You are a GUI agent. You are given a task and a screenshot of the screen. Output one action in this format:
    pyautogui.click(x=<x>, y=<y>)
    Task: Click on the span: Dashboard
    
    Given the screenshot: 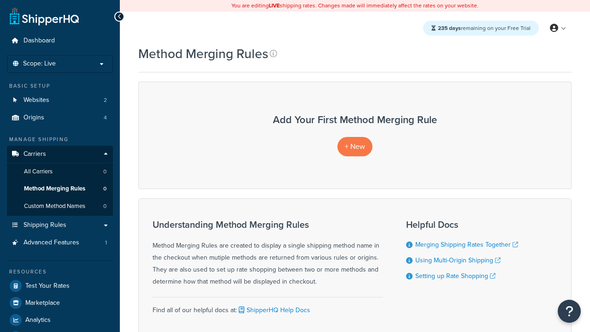 What is the action you would take?
    pyautogui.click(x=39, y=41)
    